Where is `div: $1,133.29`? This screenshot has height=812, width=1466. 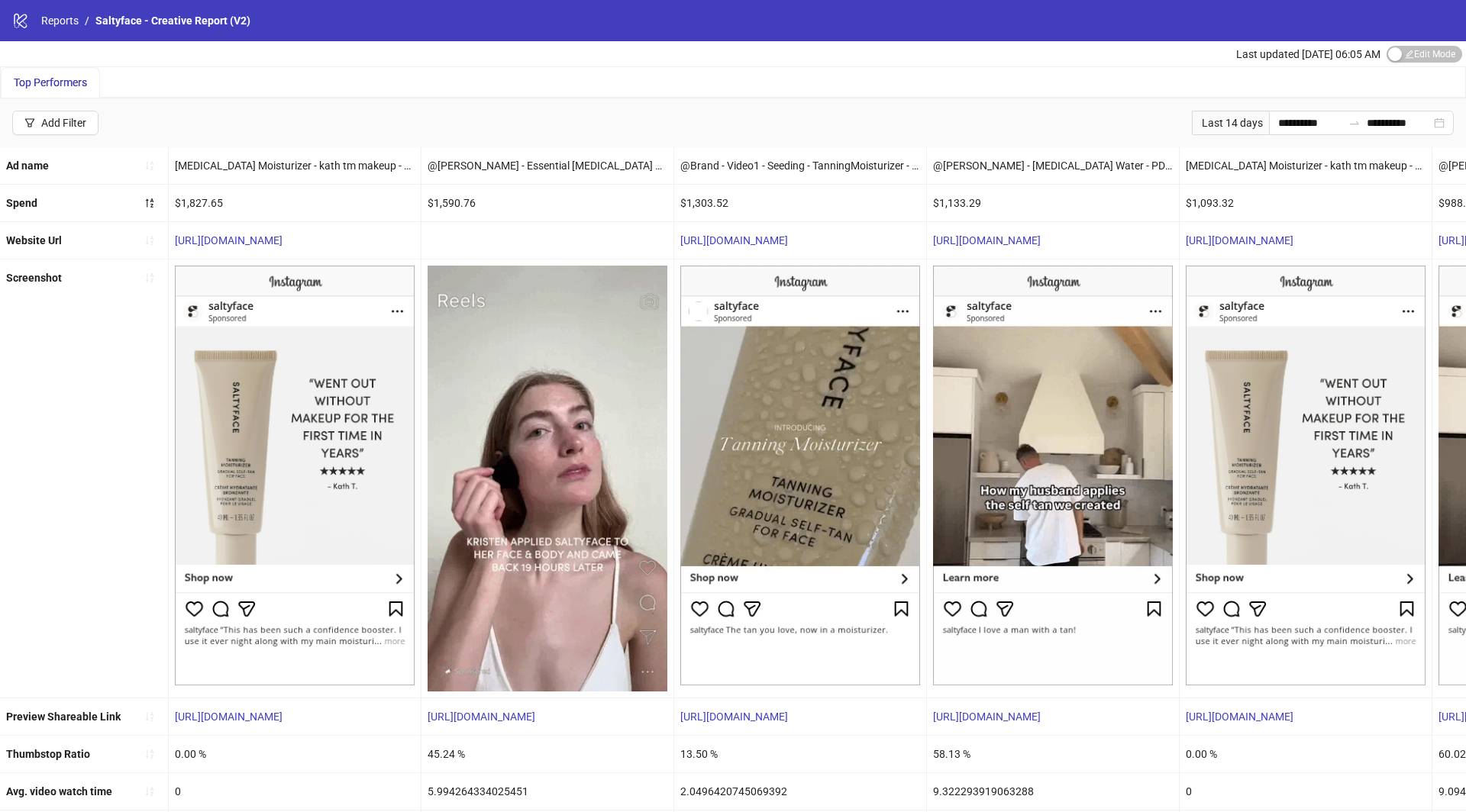
div: $1,133.29 is located at coordinates (1053, 203).